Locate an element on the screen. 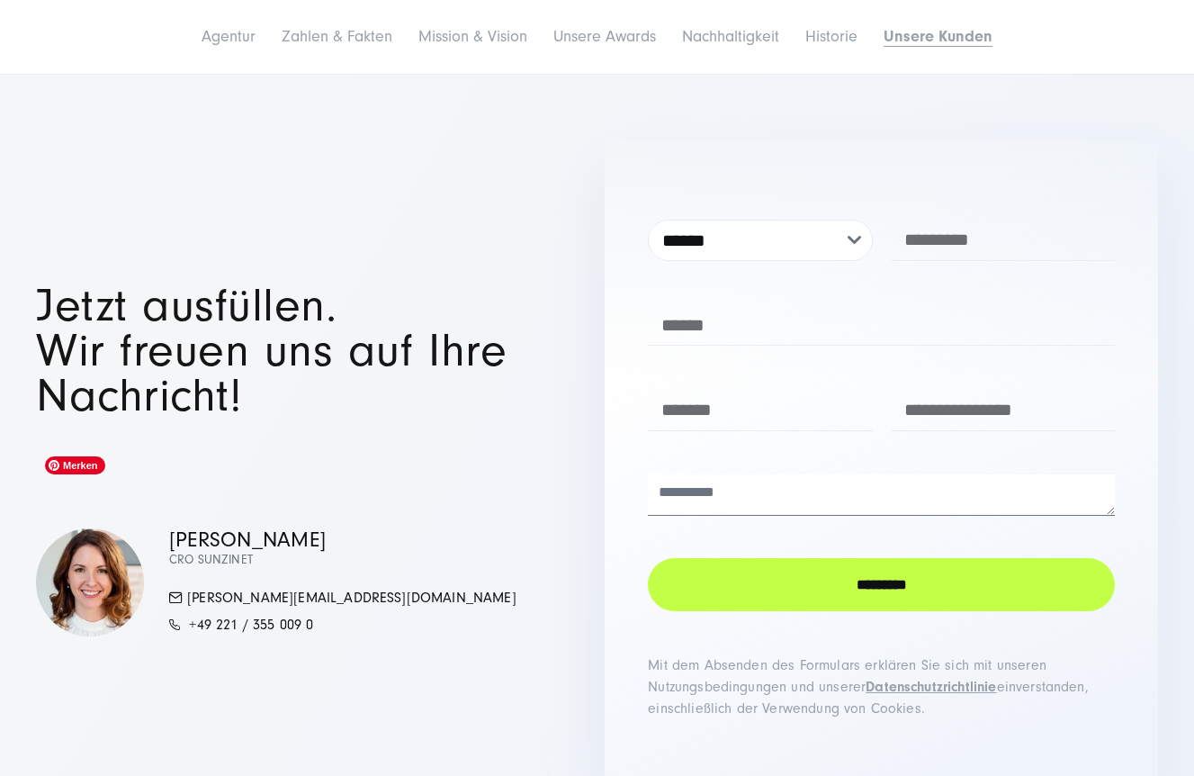 The width and height of the screenshot is (1194, 776). a: +49 221 / 355 009 0 is located at coordinates (241, 624).